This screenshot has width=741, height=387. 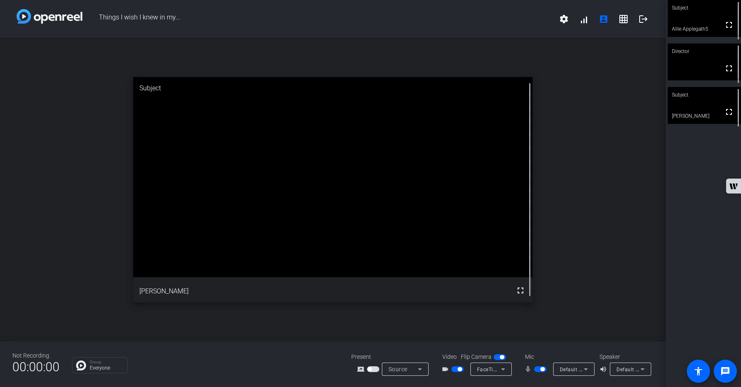 What do you see at coordinates (447, 369) in the screenshot?
I see `mat-icon: videocam_outline` at bounding box center [447, 369].